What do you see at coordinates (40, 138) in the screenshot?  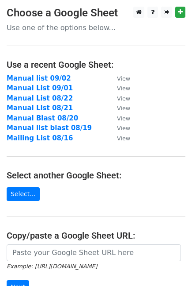 I see `strong: Mailing List 08/16` at bounding box center [40, 138].